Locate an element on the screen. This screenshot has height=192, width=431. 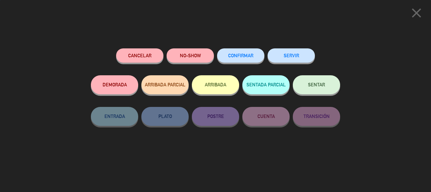
button: close is located at coordinates (417, 14).